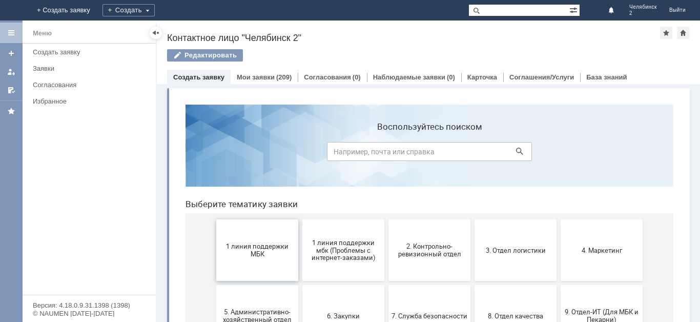 The height and width of the screenshot is (322, 700). What do you see at coordinates (166, 219) in the screenshot?
I see `span: 6. Закупки` at bounding box center [166, 219].